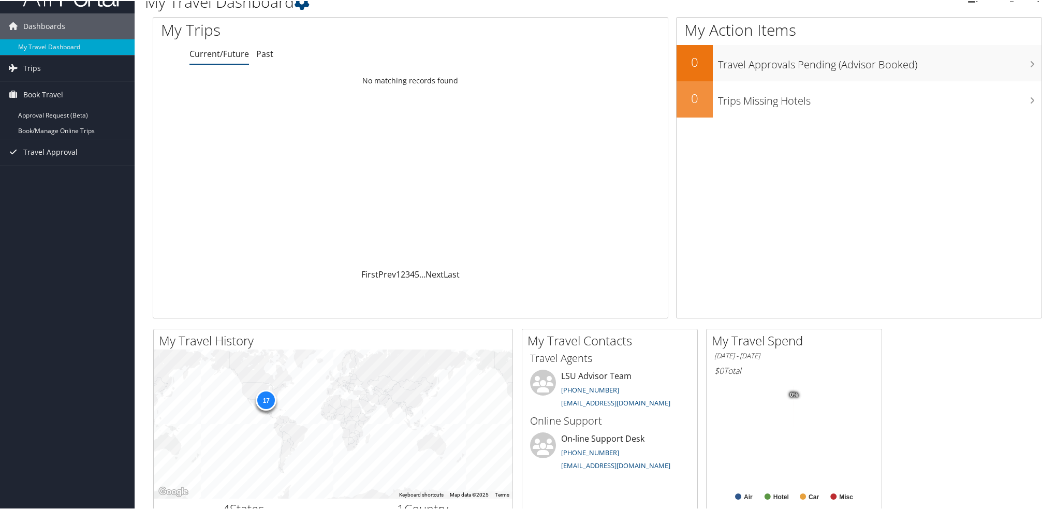  Describe the element at coordinates (814, 496) in the screenshot. I see `text: Car` at that location.